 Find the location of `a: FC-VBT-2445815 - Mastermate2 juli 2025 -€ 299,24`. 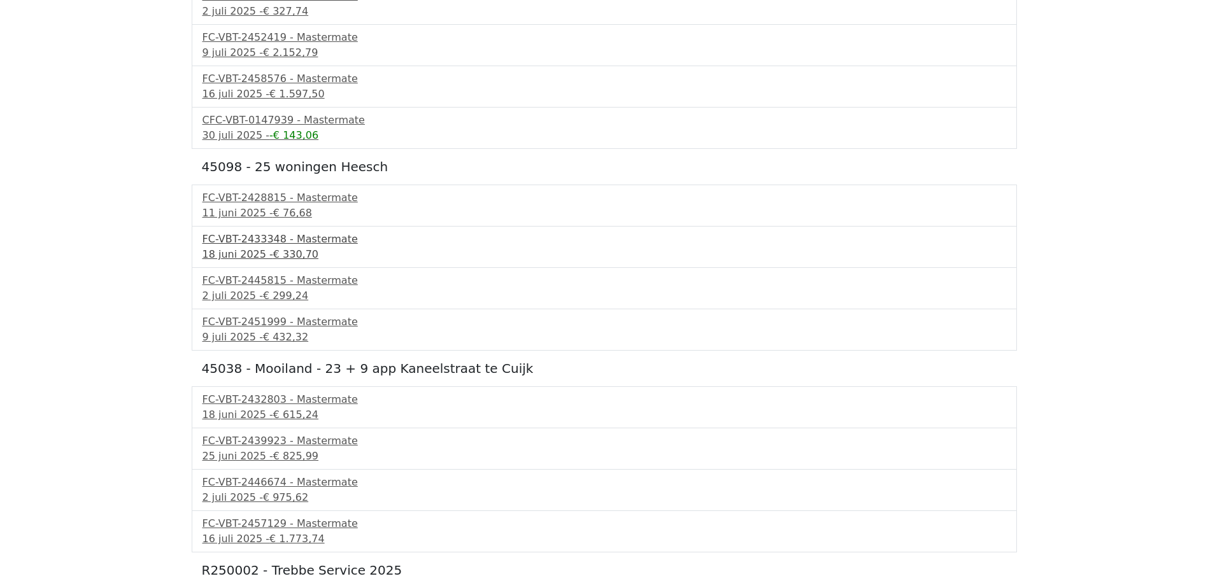

a: FC-VBT-2445815 - Mastermate2 juli 2025 -€ 299,24 is located at coordinates (604, 288).